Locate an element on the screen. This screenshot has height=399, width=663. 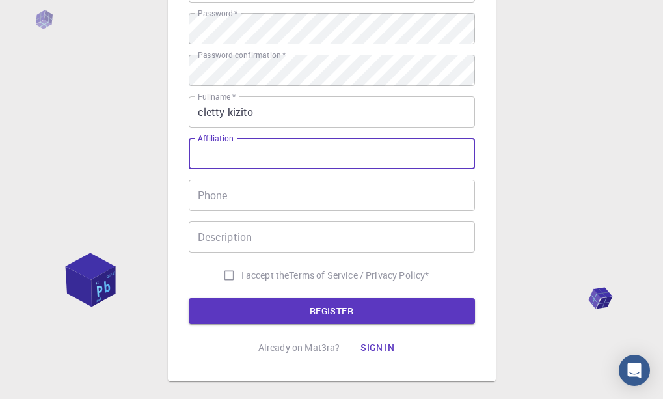
label: Password is located at coordinates (217, 13).